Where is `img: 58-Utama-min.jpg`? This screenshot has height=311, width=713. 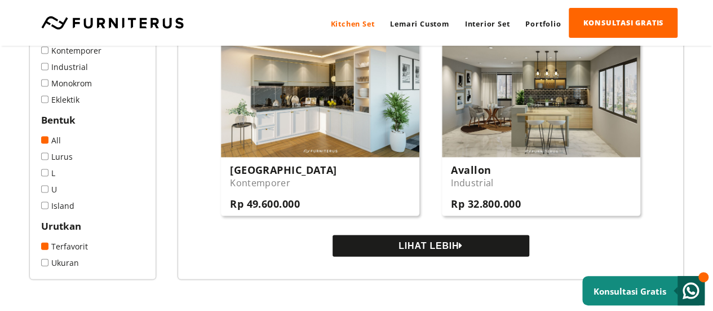 img: 58-Utama-min.jpg is located at coordinates (541, 88).